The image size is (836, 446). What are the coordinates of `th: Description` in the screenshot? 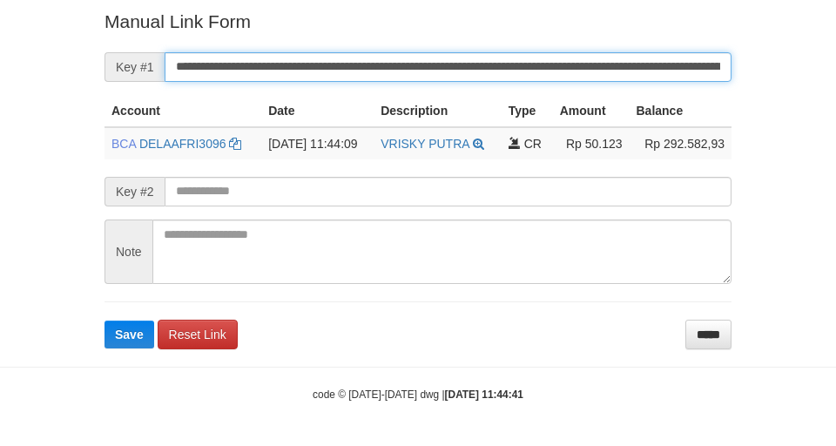 It's located at (437, 111).